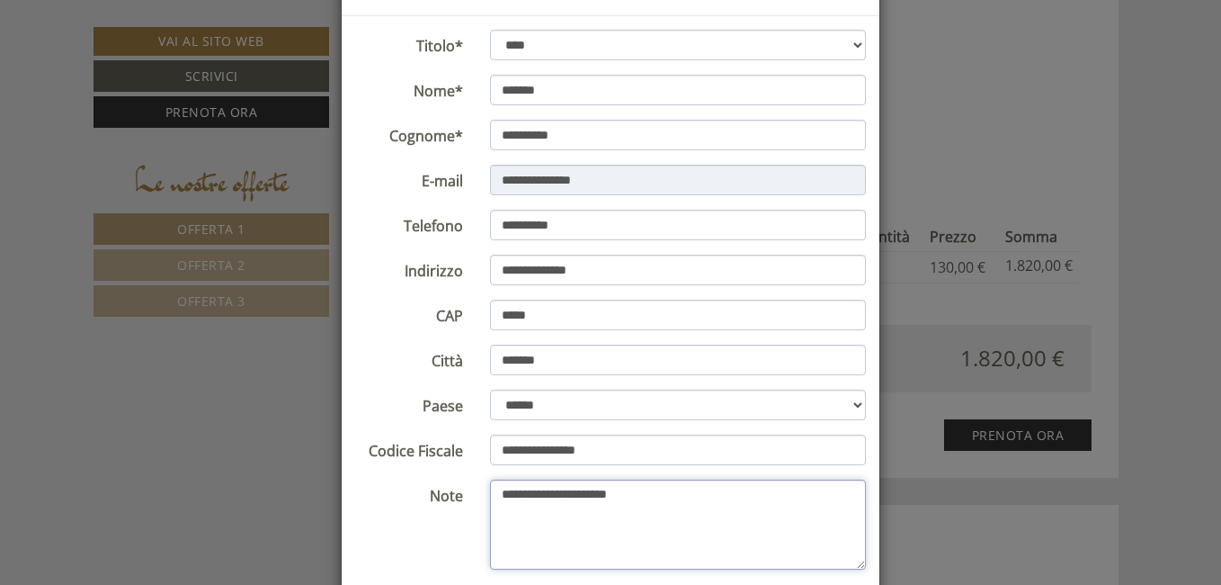 Image resolution: width=1221 pixels, height=585 pixels. I want to click on div: Buon giorno, come possiamo aiutarla?, so click(156, 76).